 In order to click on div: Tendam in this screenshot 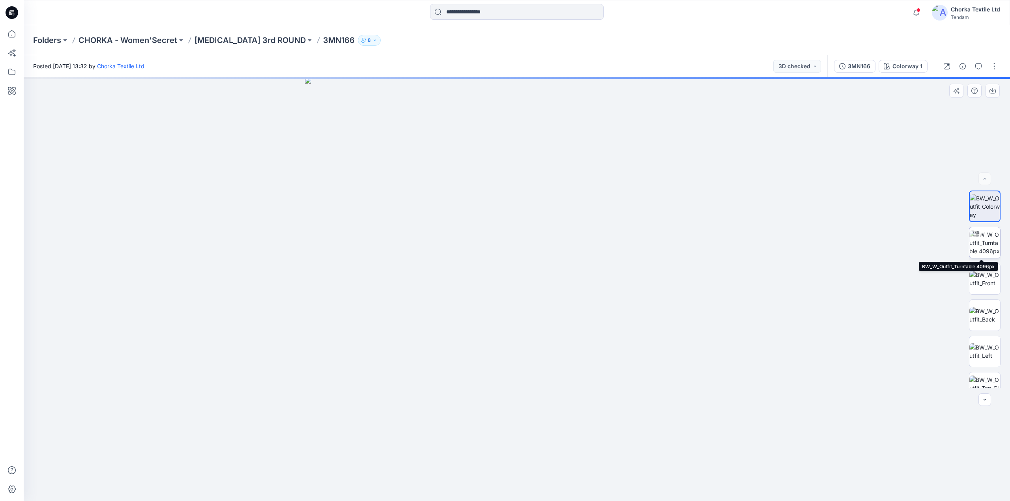, I will do `click(976, 17)`.